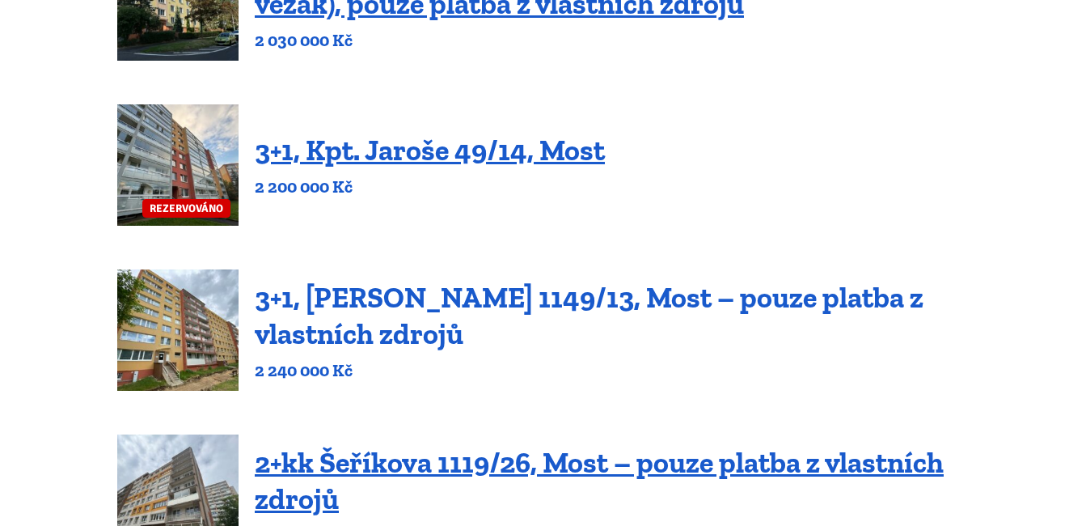  Describe the element at coordinates (178, 165) in the screenshot. I see `a: REZERVOVÁNO` at that location.